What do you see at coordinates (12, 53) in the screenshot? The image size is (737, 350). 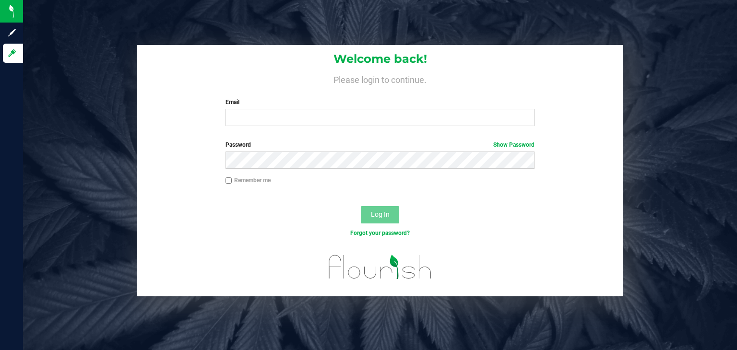 I see `inline-svg: Log in` at bounding box center [12, 53].